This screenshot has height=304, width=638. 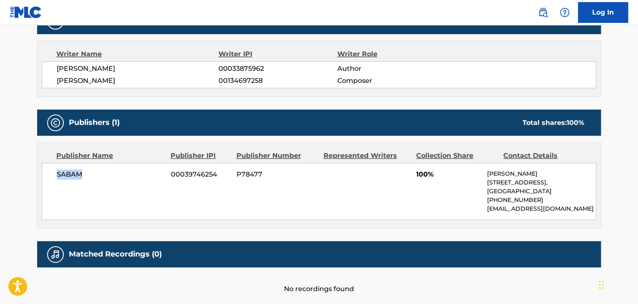 I want to click on a: Public Search, so click(x=543, y=13).